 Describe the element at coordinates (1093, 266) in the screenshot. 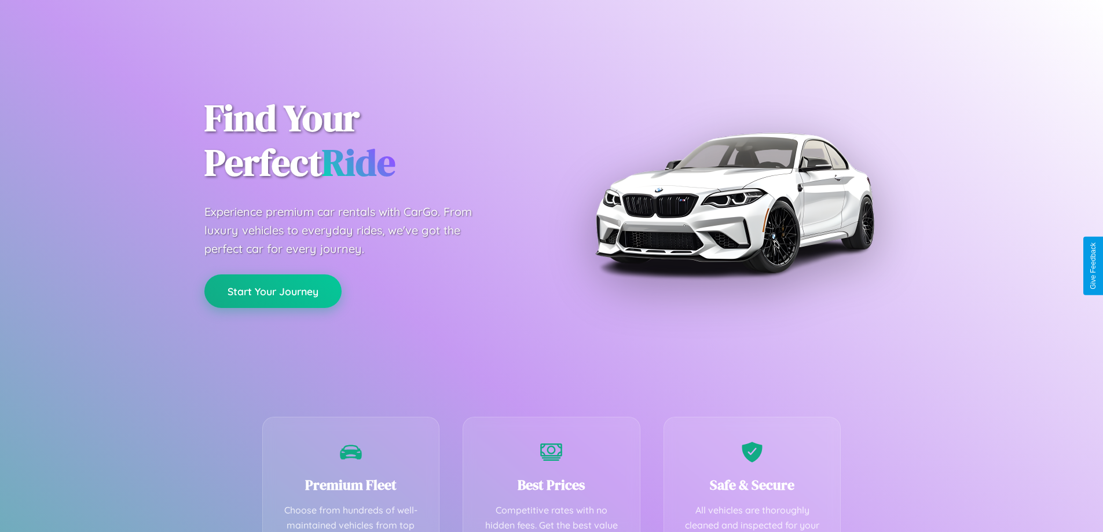

I see `div: Give Feedback` at that location.